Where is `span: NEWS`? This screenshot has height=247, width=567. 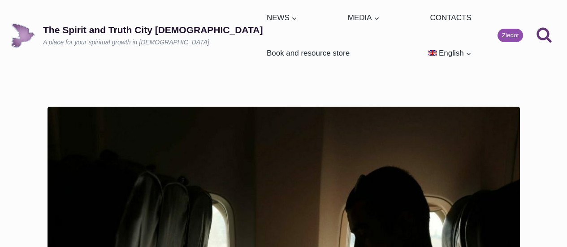
span: NEWS is located at coordinates (282, 17).